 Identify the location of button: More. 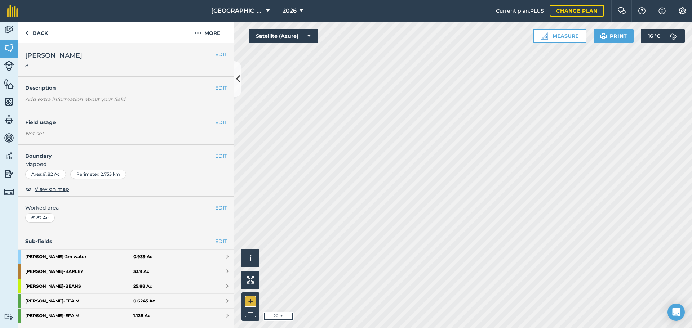
(207, 32).